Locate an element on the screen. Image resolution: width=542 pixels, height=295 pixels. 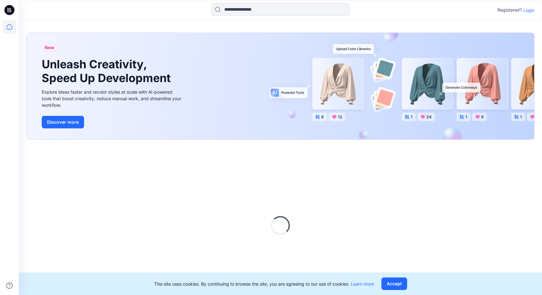
p: Registered? is located at coordinates (510, 10).